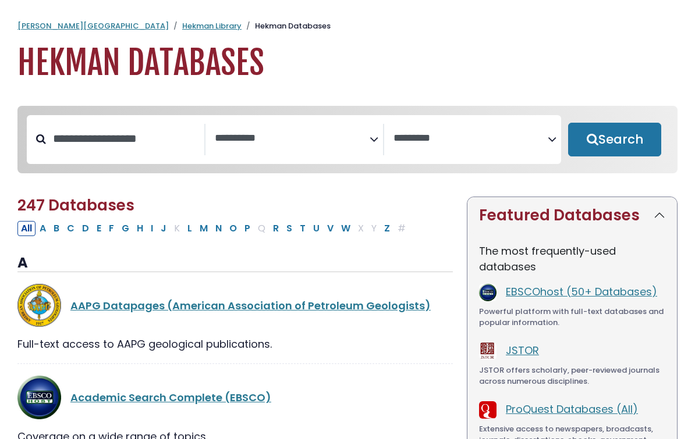 The height and width of the screenshot is (439, 695). I want to click on button: Filter Results R, so click(276, 229).